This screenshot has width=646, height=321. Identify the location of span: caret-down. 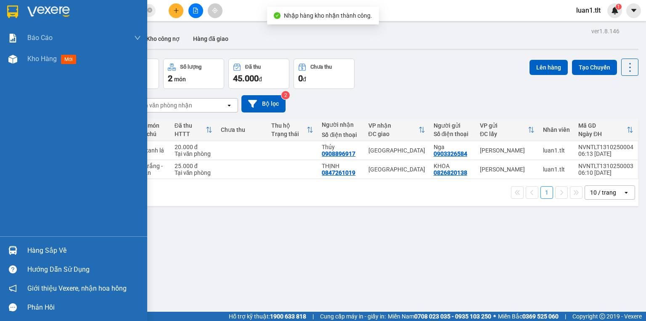
(634, 11).